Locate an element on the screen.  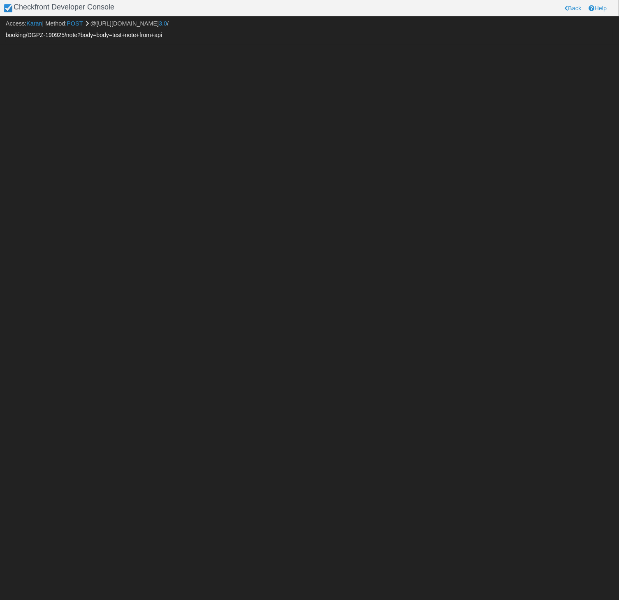
a: POST is located at coordinates (74, 23).